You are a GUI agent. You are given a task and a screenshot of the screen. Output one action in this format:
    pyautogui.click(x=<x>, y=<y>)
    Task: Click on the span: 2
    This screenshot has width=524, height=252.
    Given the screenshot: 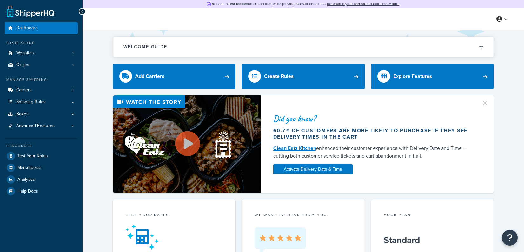 What is the action you would take?
    pyautogui.click(x=72, y=126)
    